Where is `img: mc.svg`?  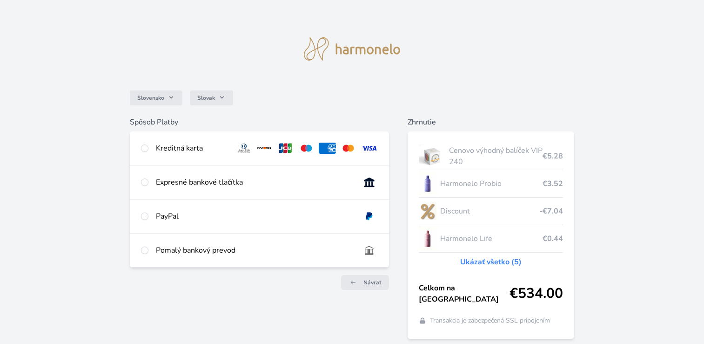
img: mc.svg is located at coordinates (348, 148).